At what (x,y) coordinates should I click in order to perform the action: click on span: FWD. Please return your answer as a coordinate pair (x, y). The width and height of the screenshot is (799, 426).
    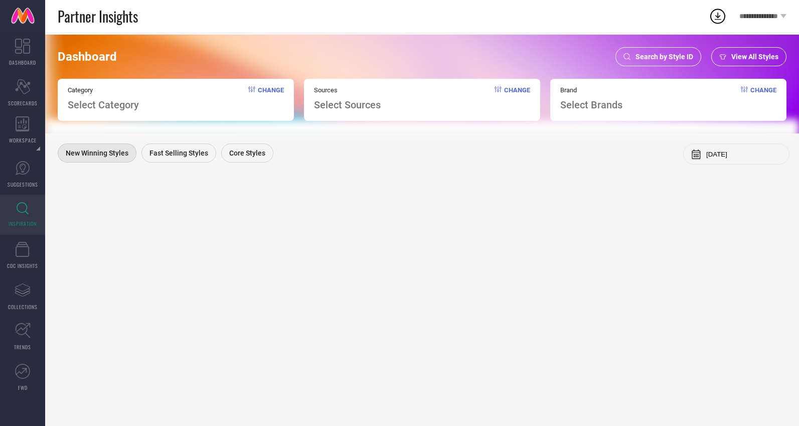
    Looking at the image, I should click on (23, 387).